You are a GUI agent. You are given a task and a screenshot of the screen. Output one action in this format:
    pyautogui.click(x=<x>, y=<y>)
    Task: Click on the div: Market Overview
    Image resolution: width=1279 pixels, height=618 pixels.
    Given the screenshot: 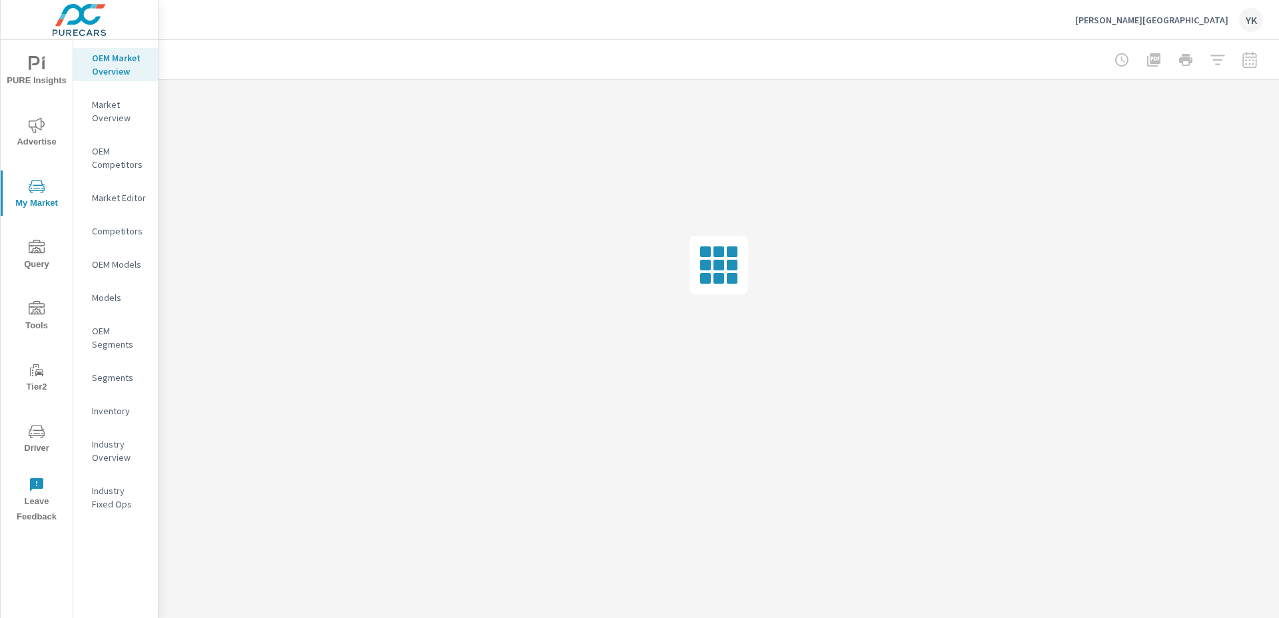 What is the action you would take?
    pyautogui.click(x=115, y=111)
    